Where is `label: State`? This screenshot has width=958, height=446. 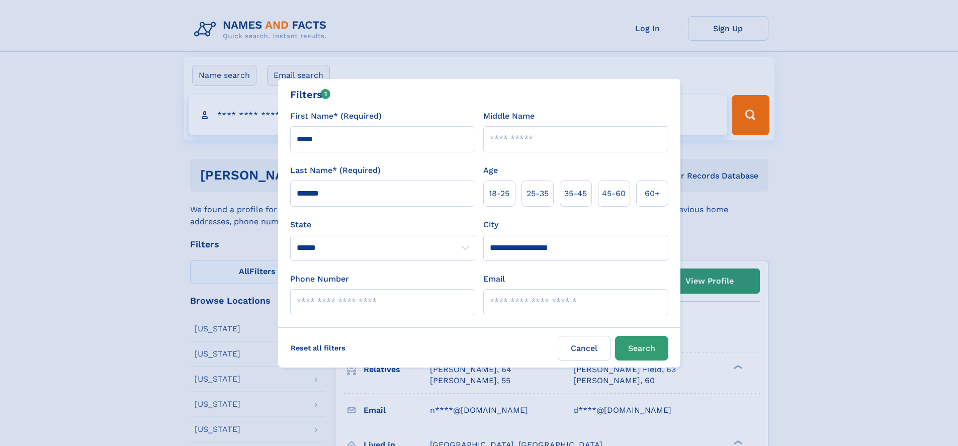
label: State is located at coordinates (383, 225).